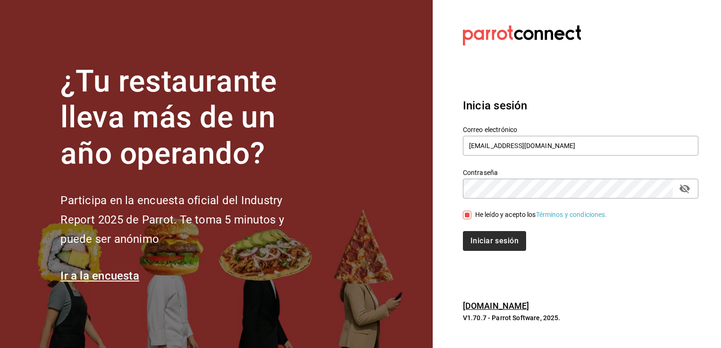 The height and width of the screenshot is (348, 721). Describe the element at coordinates (188, 220) in the screenshot. I see `h2: Participa en la encuesta oficial del Industry Report 2025 de Parrot. Te toma 5 minutos y puede se...` at that location.